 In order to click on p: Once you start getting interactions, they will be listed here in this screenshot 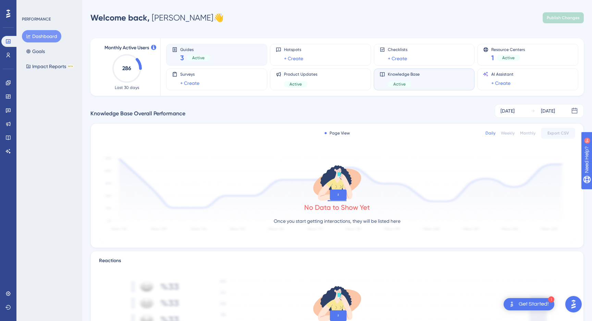, I will do `click(337, 221)`.